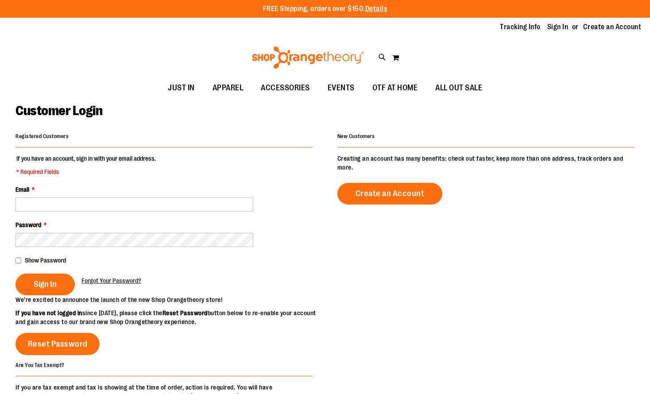  I want to click on button: Sign In, so click(45, 284).